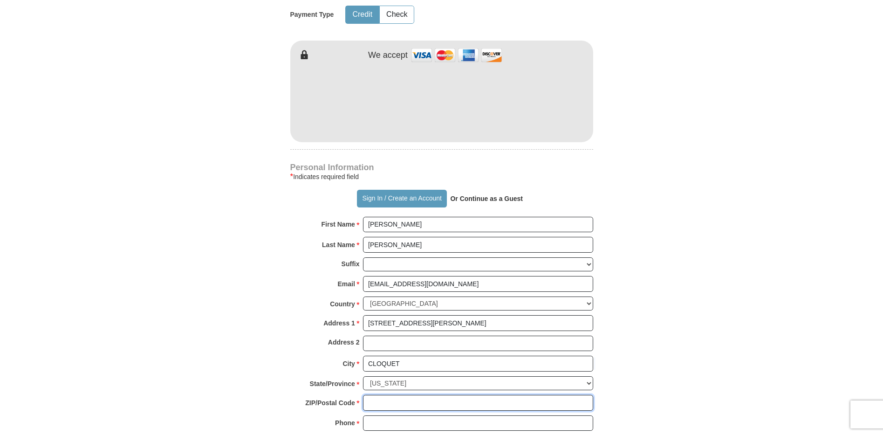 The height and width of the screenshot is (435, 883). Describe the element at coordinates (442, 177) in the screenshot. I see `div: Indicates required field` at that location.